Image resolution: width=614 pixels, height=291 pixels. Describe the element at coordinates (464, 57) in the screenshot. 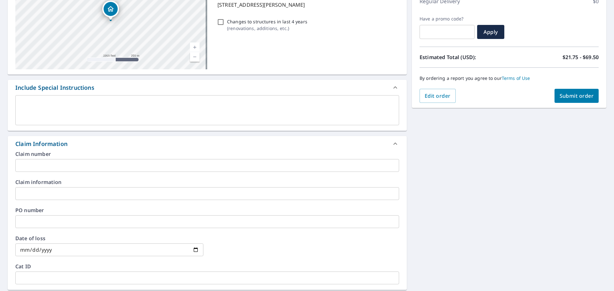

I see `p: Estimated Total (USD):` at that location.